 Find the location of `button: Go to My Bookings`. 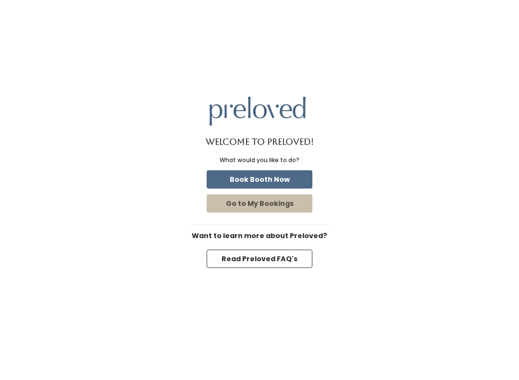

button: Go to My Bookings is located at coordinates (259, 203).